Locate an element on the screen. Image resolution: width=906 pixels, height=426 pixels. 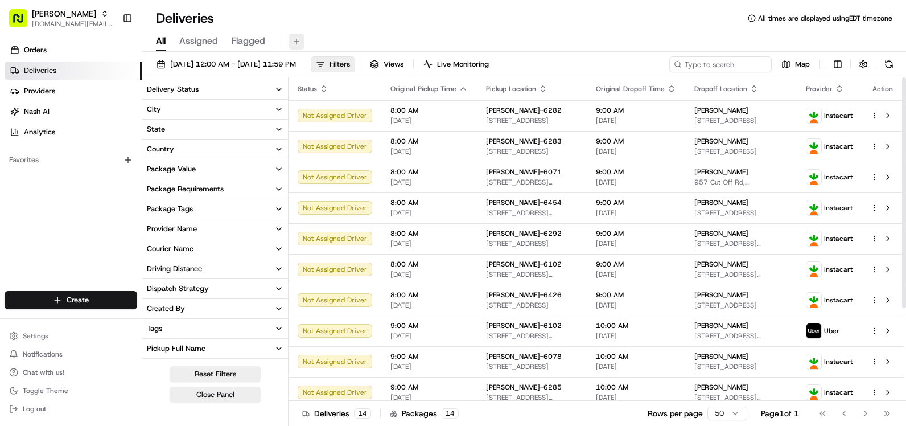
div: Delivery Status is located at coordinates (172, 89).